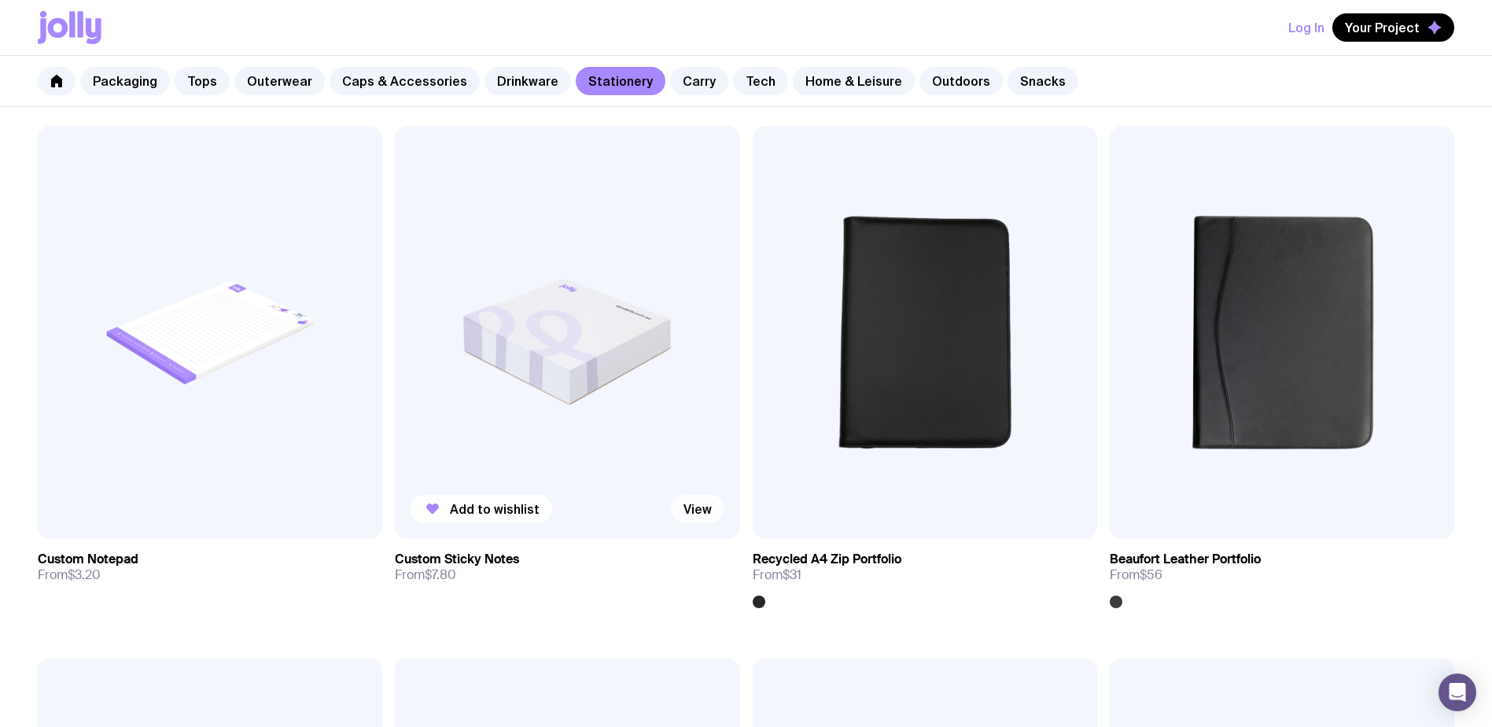  Describe the element at coordinates (481, 509) in the screenshot. I see `button: Add to wishlist` at that location.